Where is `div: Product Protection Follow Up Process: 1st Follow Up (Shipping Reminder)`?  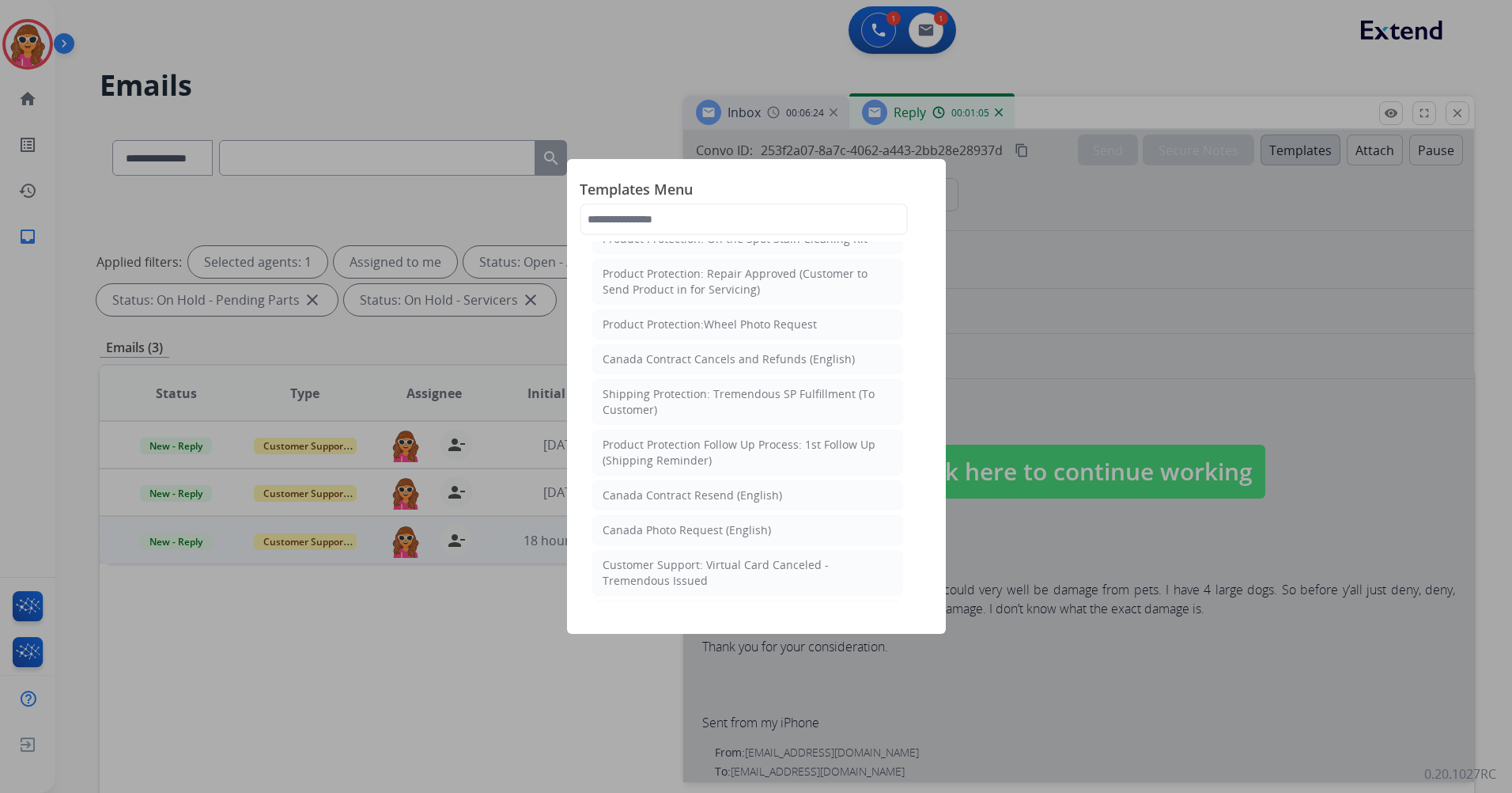 div: Product Protection Follow Up Process: 1st Follow Up (Shipping Reminder) is located at coordinates (747, 453).